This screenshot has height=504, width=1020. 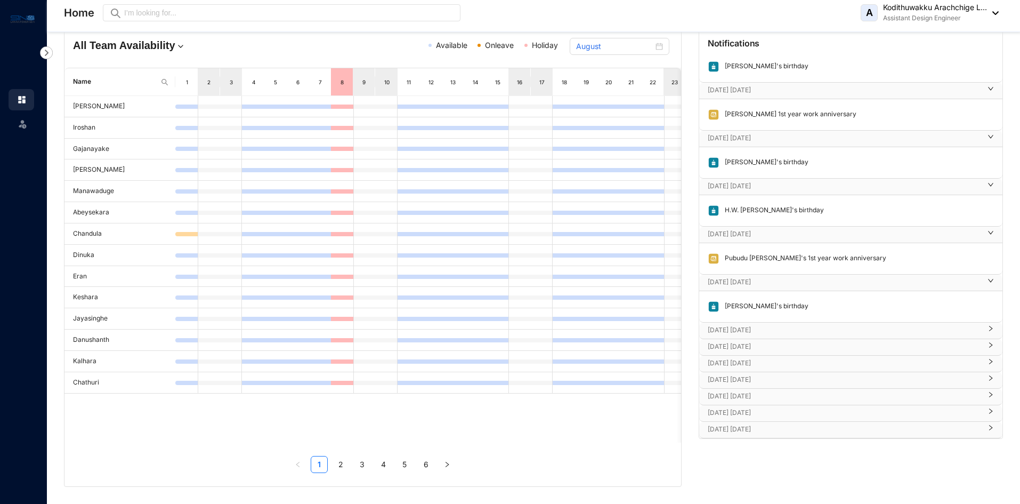 What do you see at coordinates (631, 82) in the screenshot?
I see `div: 21` at bounding box center [631, 82].